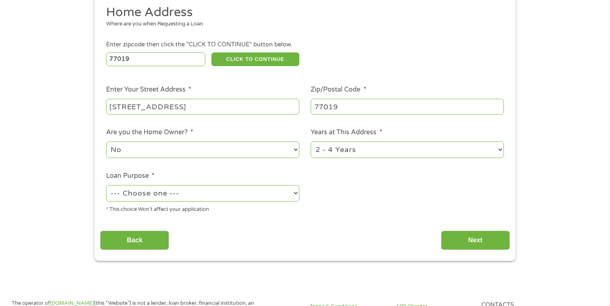 The height and width of the screenshot is (306, 610). Describe the element at coordinates (302, 12) in the screenshot. I see `h2: Home Address` at that location.